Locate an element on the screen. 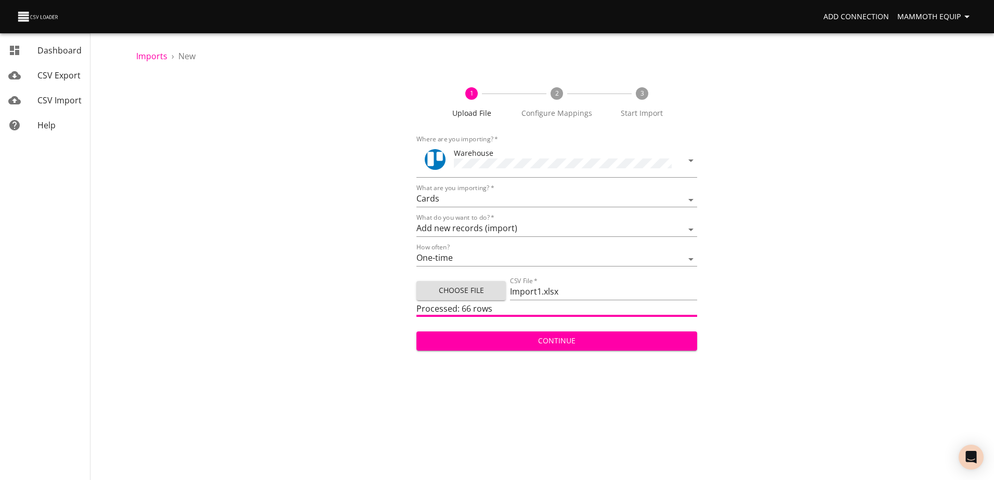  button: Choose File is located at coordinates (461, 291).